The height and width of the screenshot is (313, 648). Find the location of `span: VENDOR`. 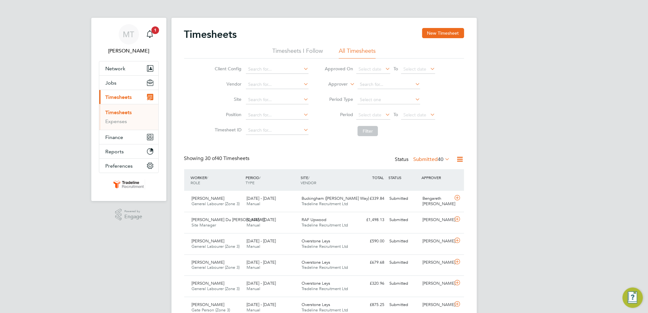

span: VENDOR is located at coordinates (308, 183).